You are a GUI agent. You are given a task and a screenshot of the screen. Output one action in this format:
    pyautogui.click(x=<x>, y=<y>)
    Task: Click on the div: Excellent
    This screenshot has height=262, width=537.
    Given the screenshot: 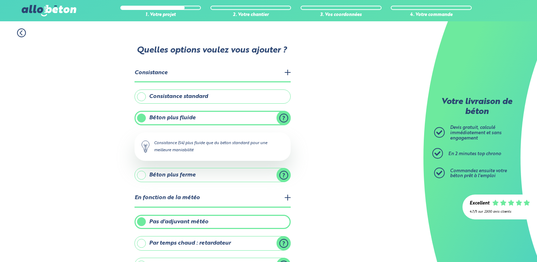 What is the action you would take?
    pyautogui.click(x=480, y=204)
    